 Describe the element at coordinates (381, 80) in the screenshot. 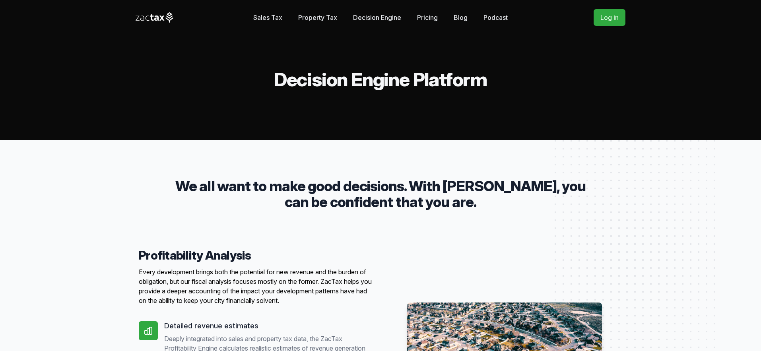

I see `h2: Decision Engine Platform` at that location.